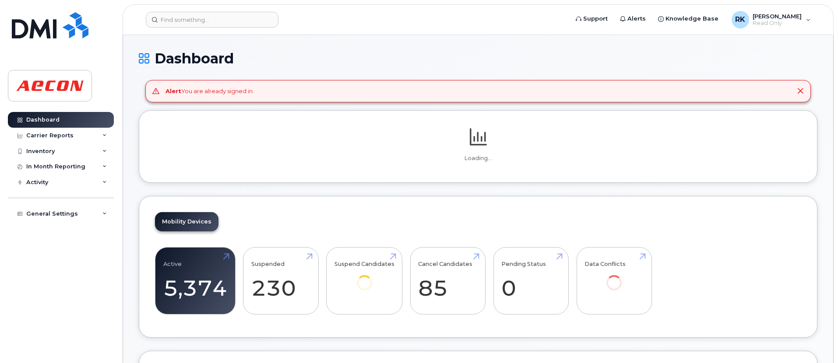  Describe the element at coordinates (173, 91) in the screenshot. I see `strong: Alert` at that location.